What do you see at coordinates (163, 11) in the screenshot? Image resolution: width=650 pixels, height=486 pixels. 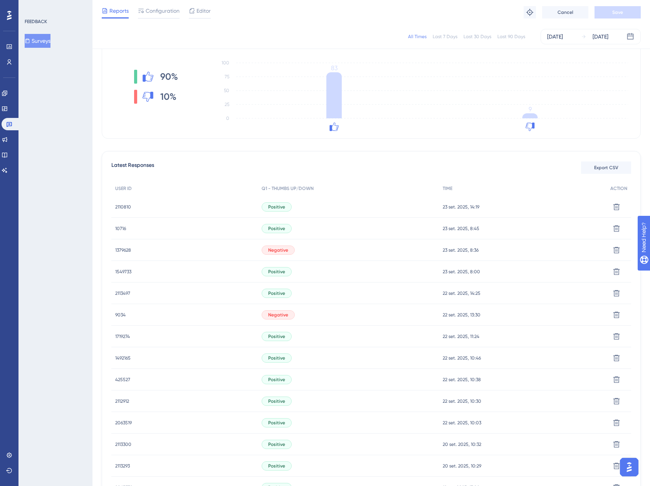 I see `span: Configuration` at bounding box center [163, 11].